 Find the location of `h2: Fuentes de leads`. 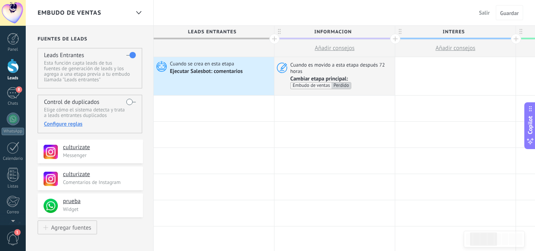

h2: Fuentes de leads is located at coordinates (90, 39).